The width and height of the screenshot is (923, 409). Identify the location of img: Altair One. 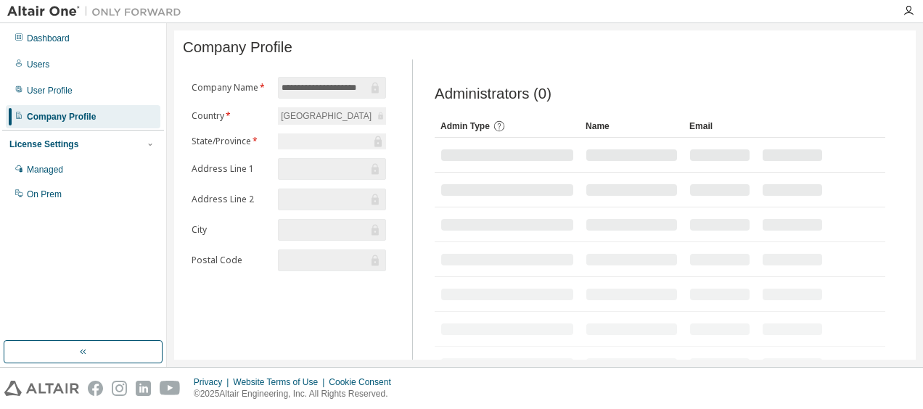
(98, 12).